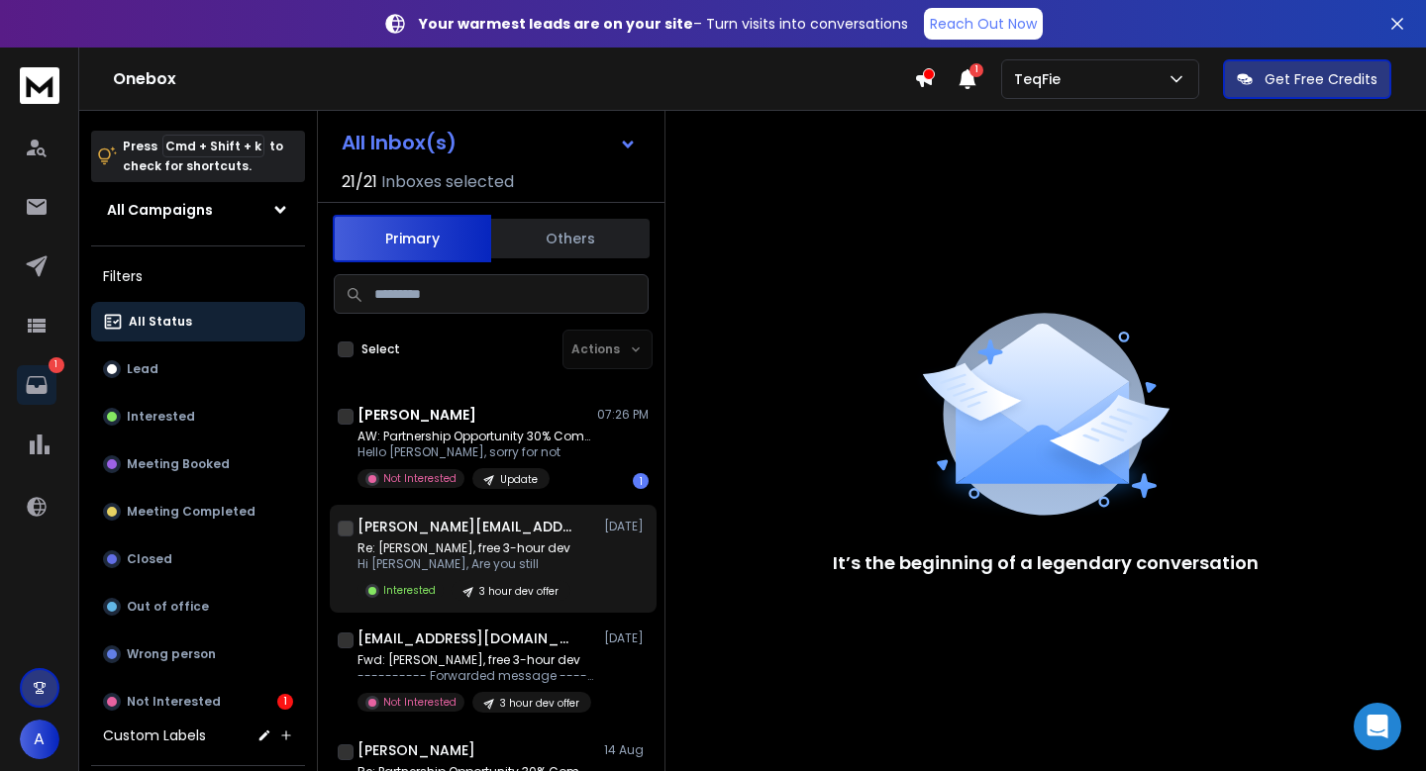 The height and width of the screenshot is (771, 1426). Describe the element at coordinates (198, 607) in the screenshot. I see `button: Out of office` at that location.